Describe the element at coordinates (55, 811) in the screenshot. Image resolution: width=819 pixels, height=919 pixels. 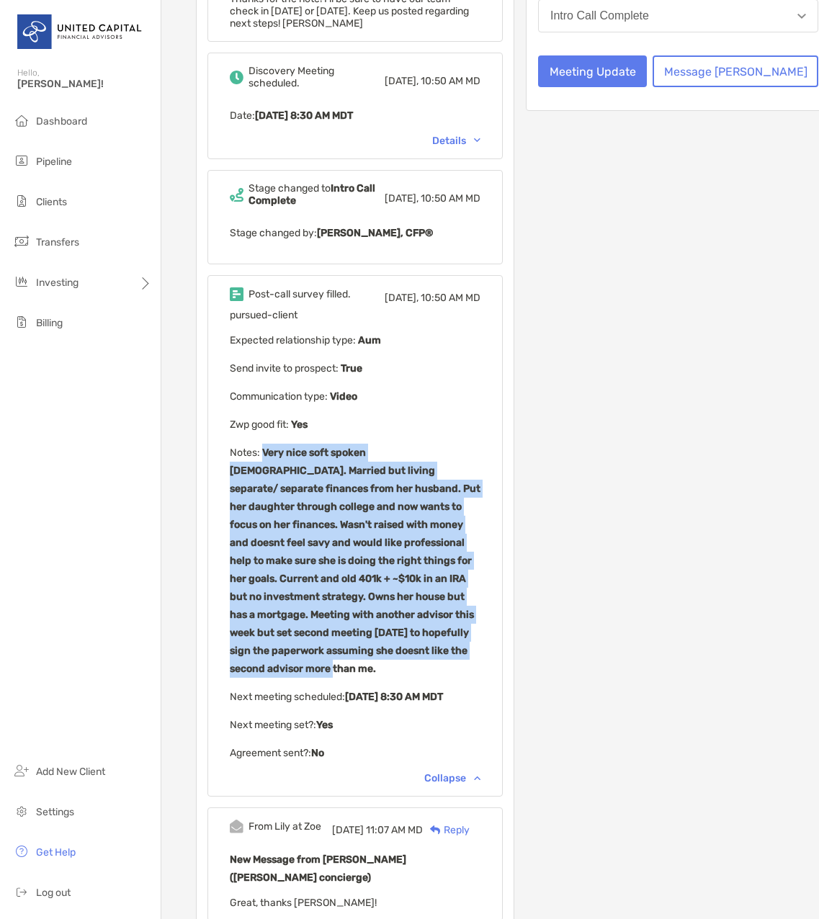
I see `span: Settings` at that location.